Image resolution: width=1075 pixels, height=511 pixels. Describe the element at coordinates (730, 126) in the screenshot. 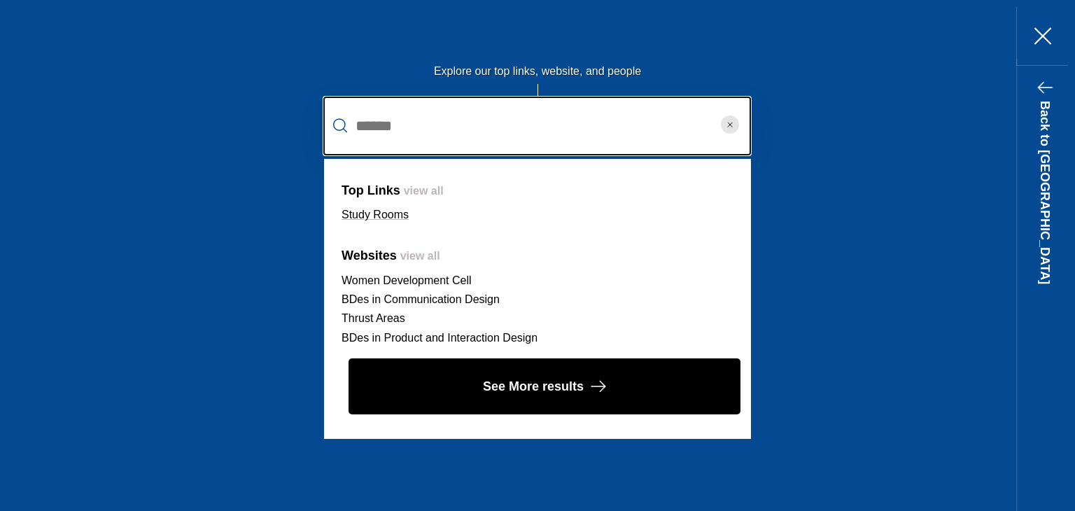

I see `button: reset` at that location.